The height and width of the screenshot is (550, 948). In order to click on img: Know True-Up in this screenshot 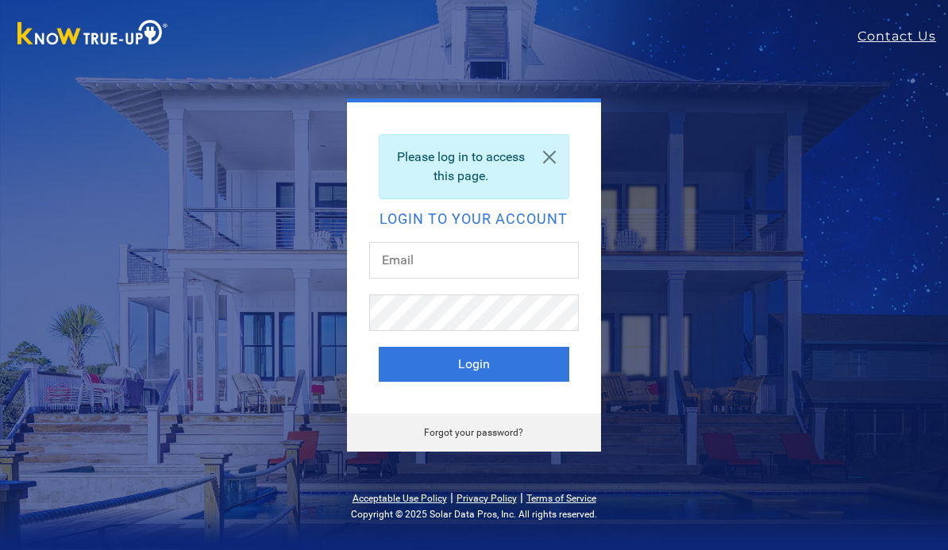, I will do `click(93, 34)`.